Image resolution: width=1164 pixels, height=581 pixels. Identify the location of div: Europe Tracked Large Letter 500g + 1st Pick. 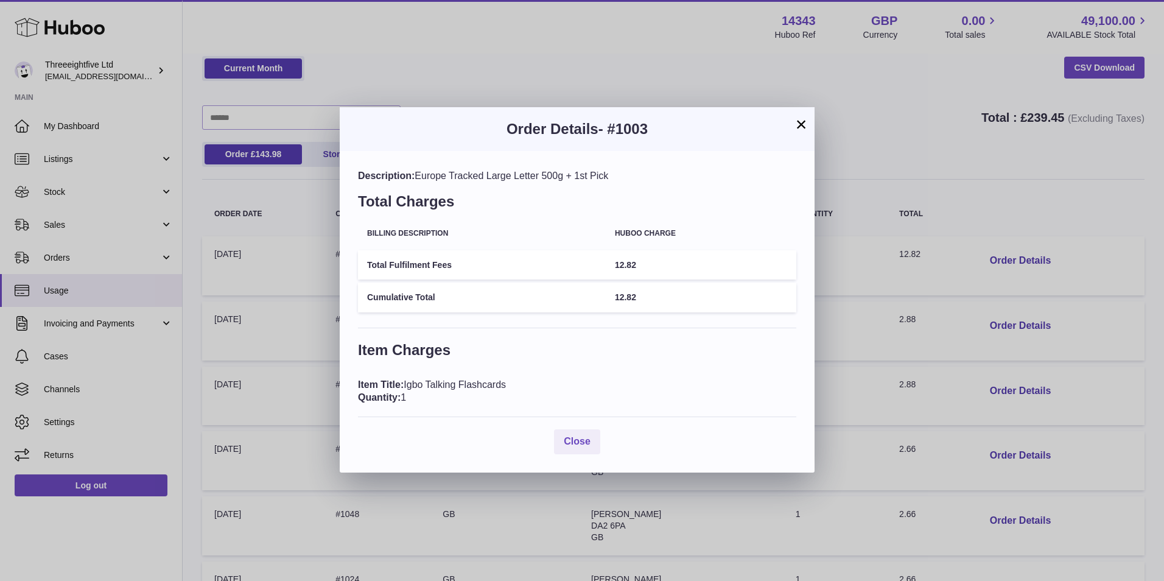
(577, 176).